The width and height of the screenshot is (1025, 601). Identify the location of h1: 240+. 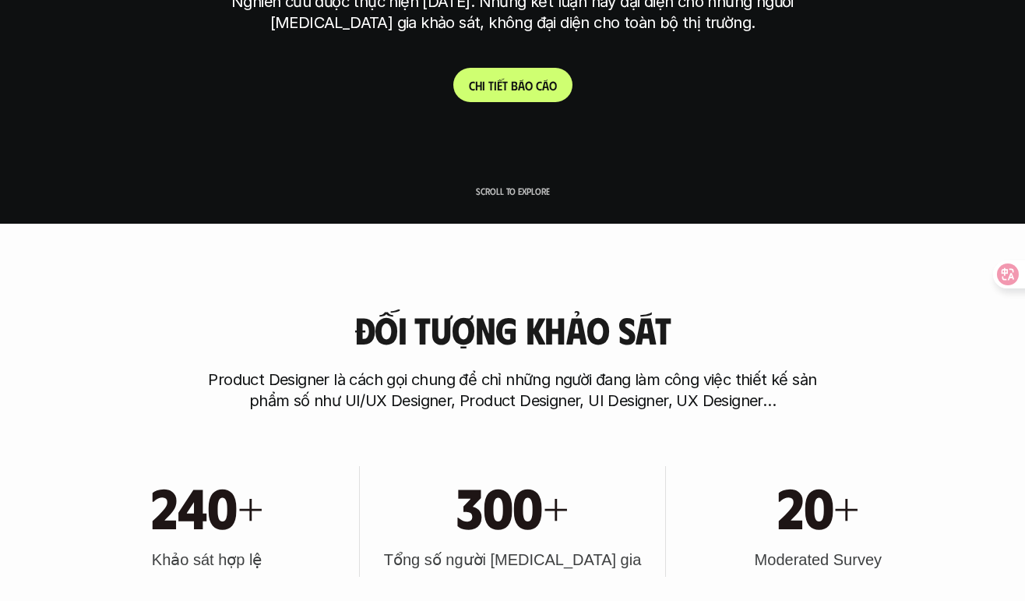
(206, 506).